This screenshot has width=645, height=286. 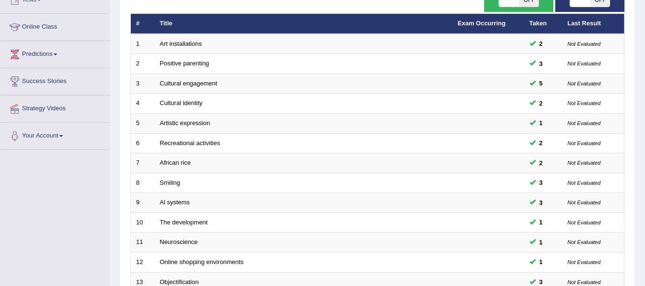 I want to click on a: The development, so click(x=184, y=222).